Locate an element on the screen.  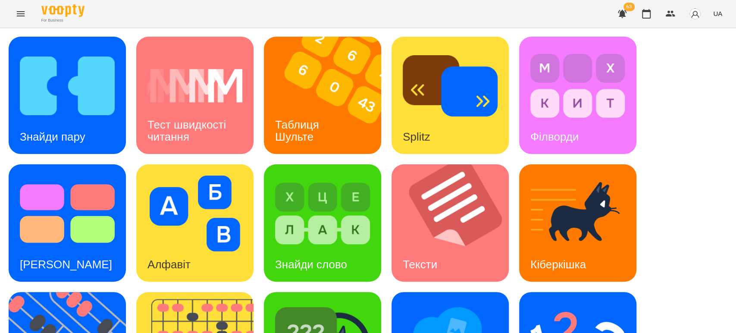
img: Тест Струпа is located at coordinates (67, 213).